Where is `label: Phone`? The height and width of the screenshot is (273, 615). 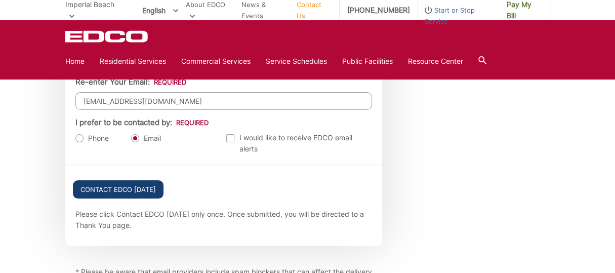 label: Phone is located at coordinates (92, 138).